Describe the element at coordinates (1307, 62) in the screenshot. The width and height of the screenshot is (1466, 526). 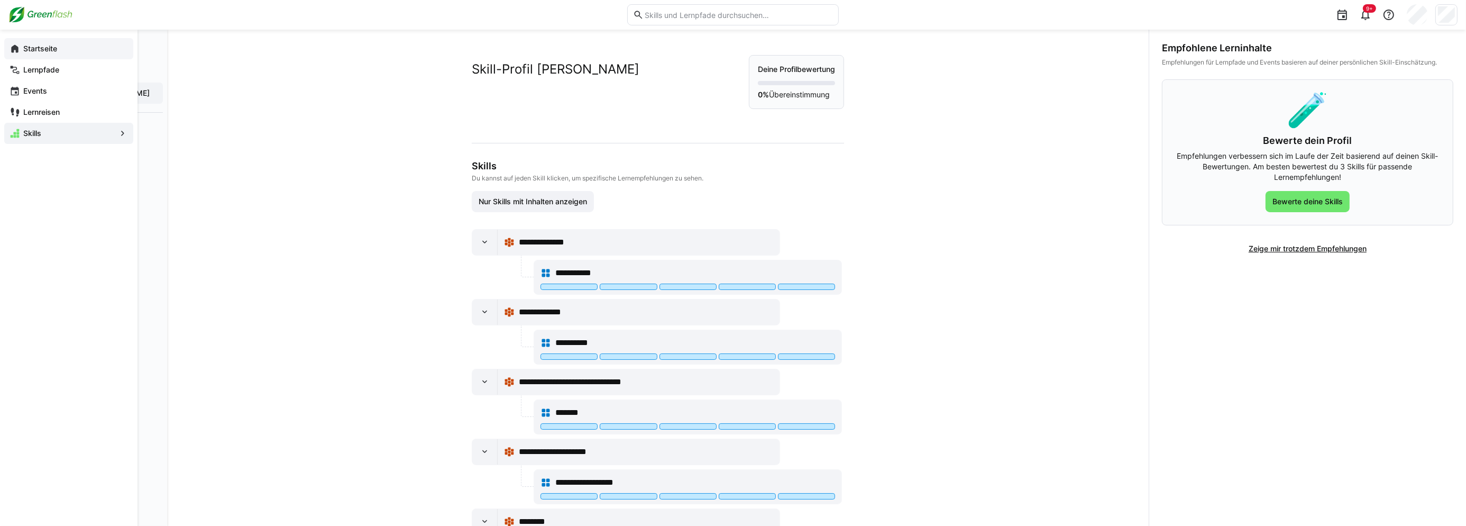
I see `div: Empfehlungen für Lernpfade und Events basieren auf deiner persönlichen Skill-Einschätzung.` at that location.